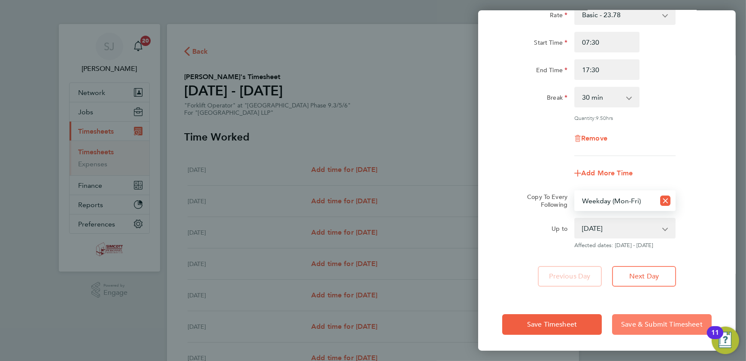  I want to click on input: E.g. 08:00, so click(607, 42).